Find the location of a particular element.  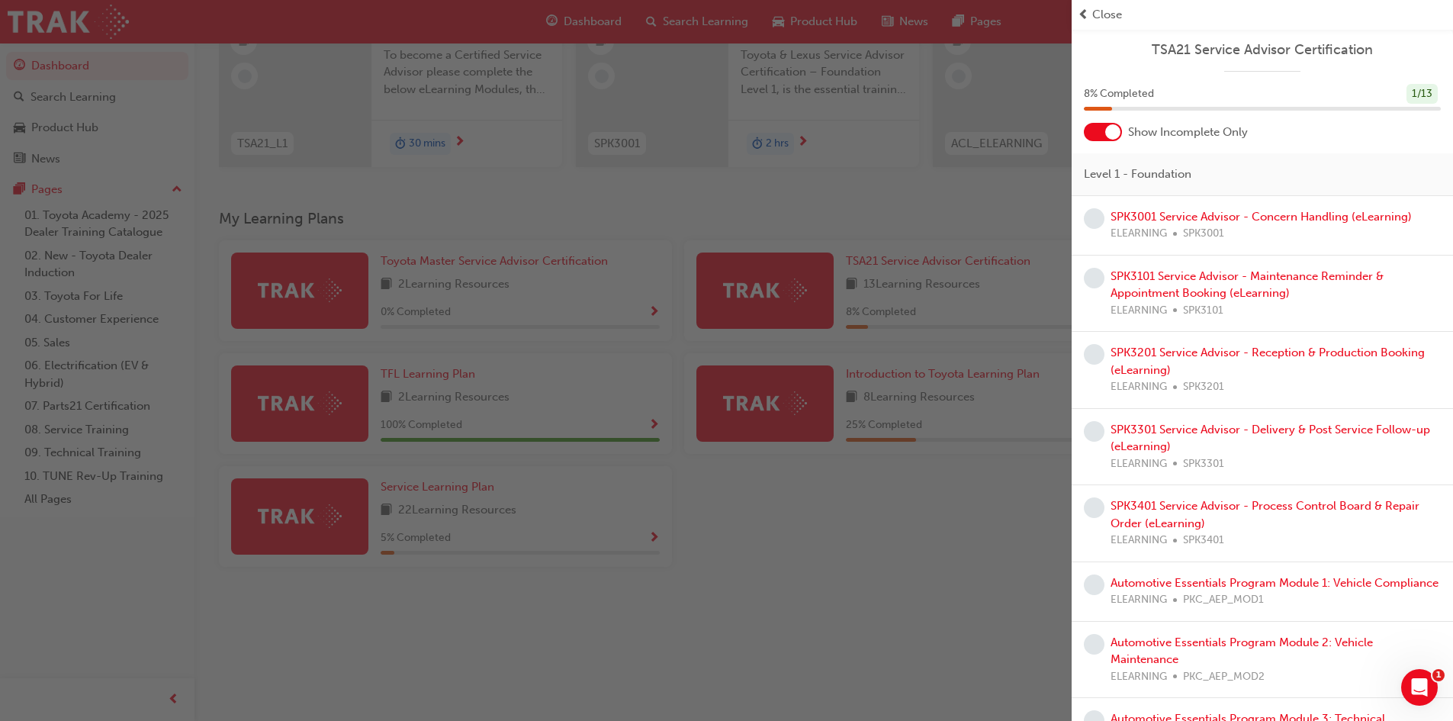

button: prev-iconClose is located at coordinates (1262, 14).